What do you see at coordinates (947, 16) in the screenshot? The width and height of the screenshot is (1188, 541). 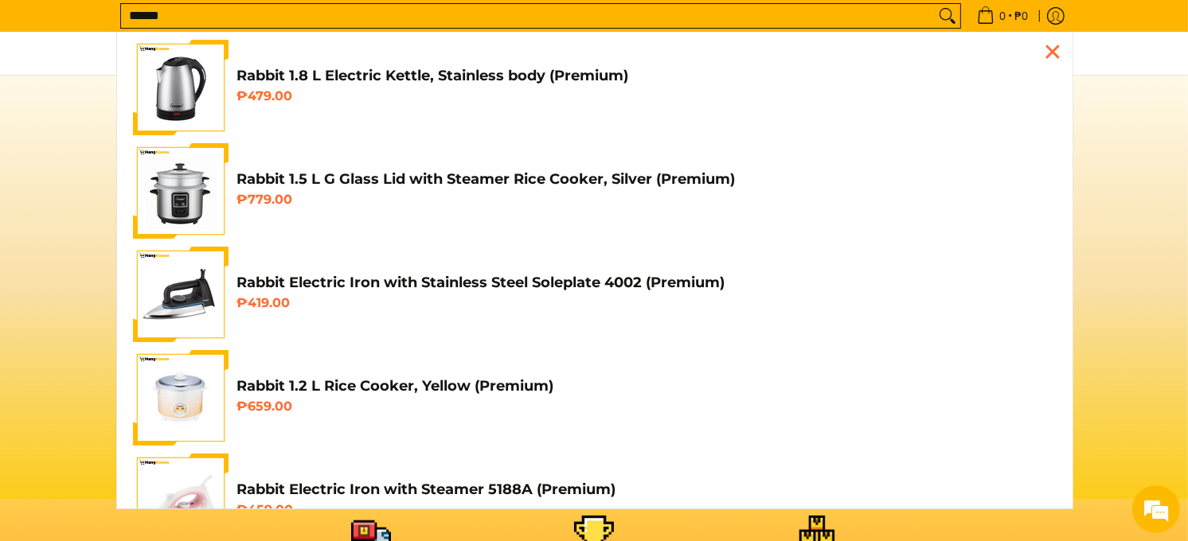 I see `button: Search` at bounding box center [947, 16].